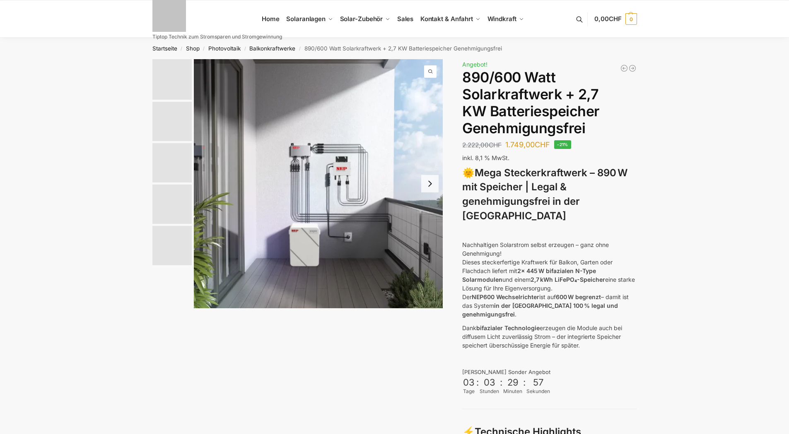  What do you see at coordinates (165, 48) in the screenshot?
I see `a: Startseite` at bounding box center [165, 48].